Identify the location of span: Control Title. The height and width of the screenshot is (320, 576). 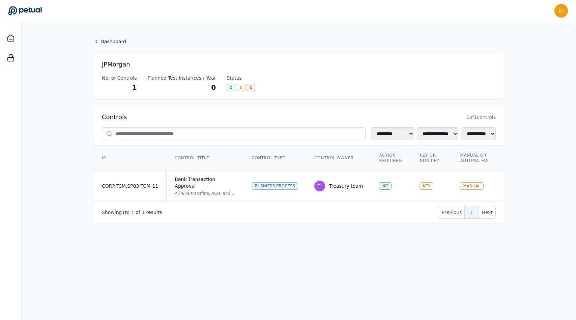
(192, 158).